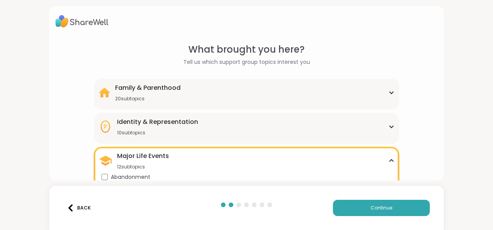 The image size is (493, 230). I want to click on span: Tell us which support group topics interest you, so click(247, 62).